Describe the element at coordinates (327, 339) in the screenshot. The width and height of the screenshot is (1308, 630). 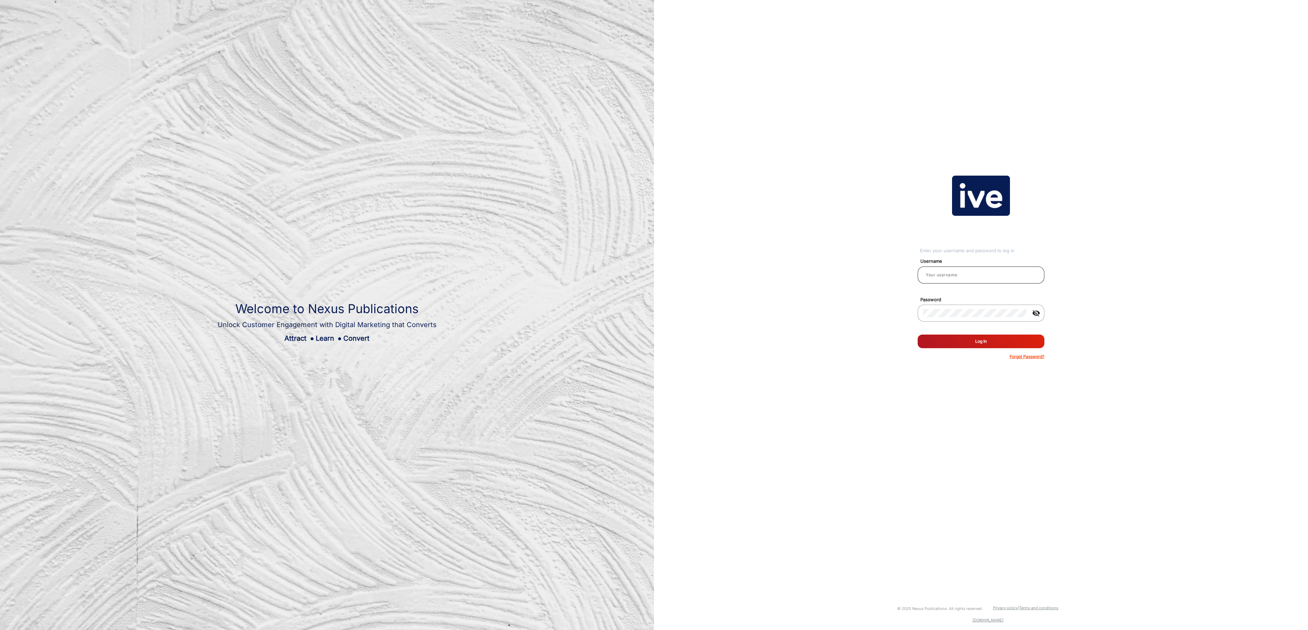
I see `div: Attract Learn Convert` at that location.